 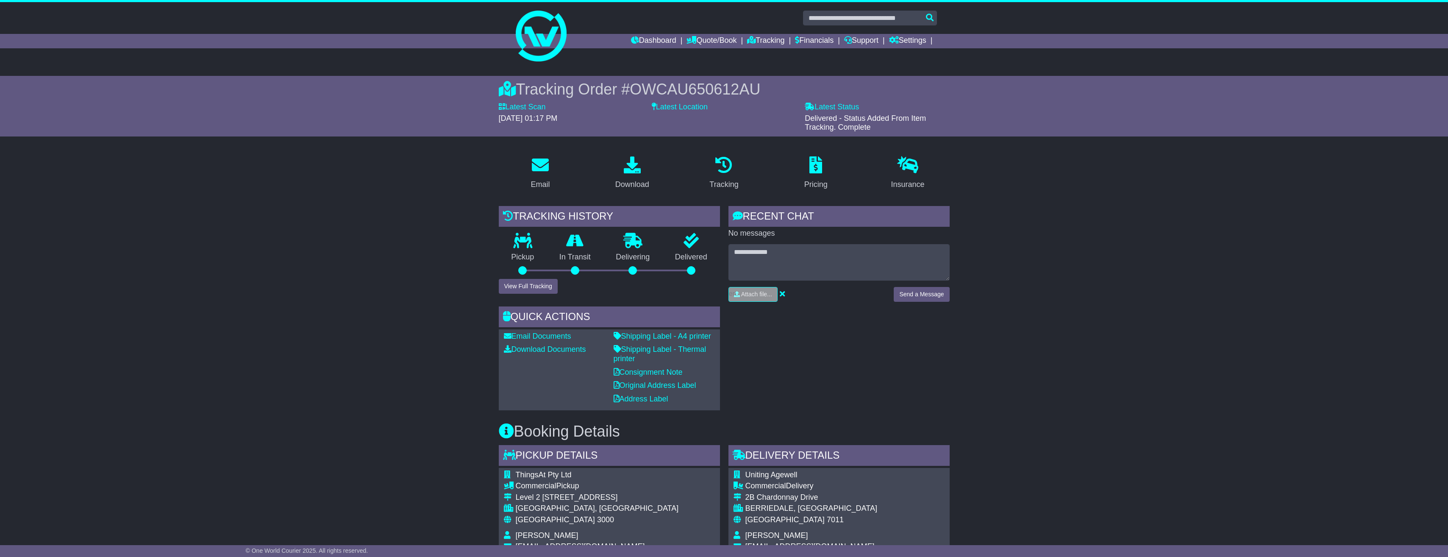 I want to click on span: Uniting Agewell, so click(x=771, y=475).